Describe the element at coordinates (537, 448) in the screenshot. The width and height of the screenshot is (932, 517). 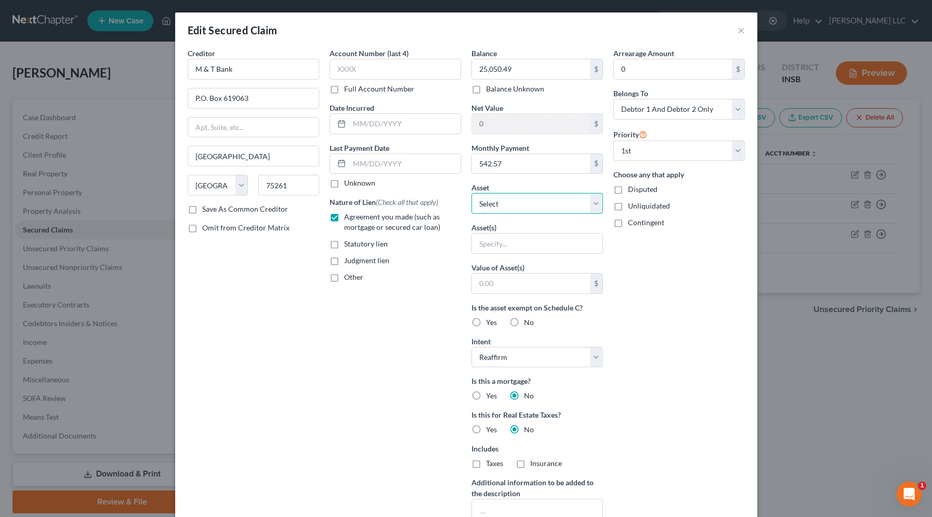
I see `label: Includes` at that location.